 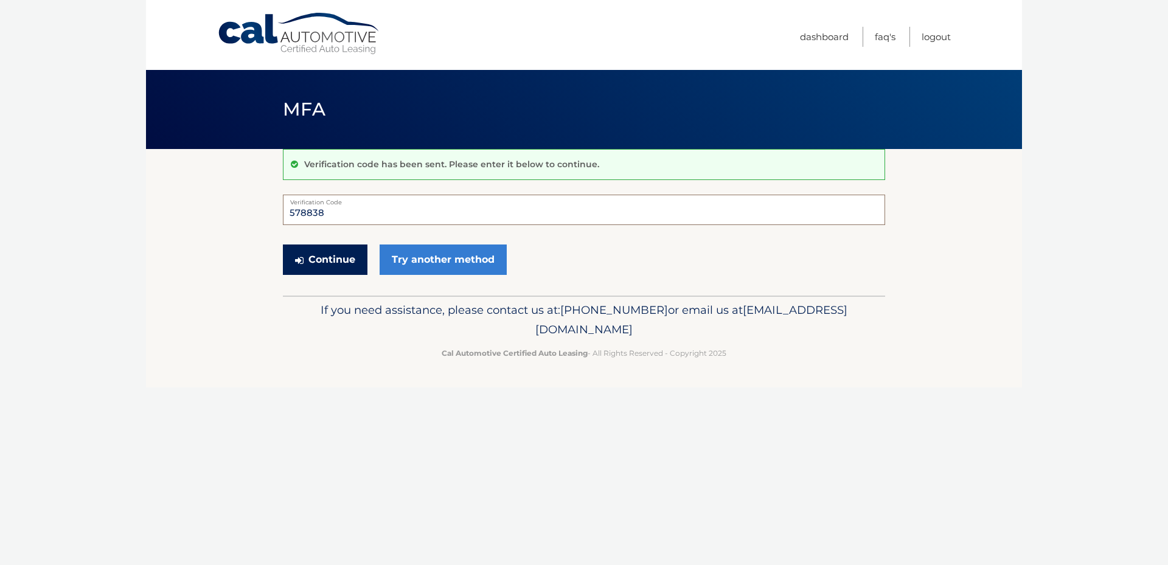 I want to click on label: Verification Code, so click(x=584, y=200).